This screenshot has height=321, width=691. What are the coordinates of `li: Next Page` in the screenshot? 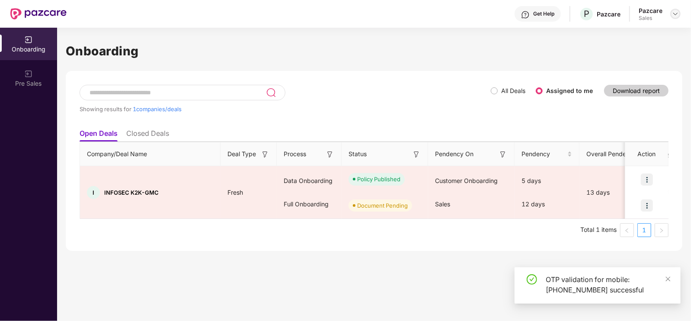 It's located at (661, 230).